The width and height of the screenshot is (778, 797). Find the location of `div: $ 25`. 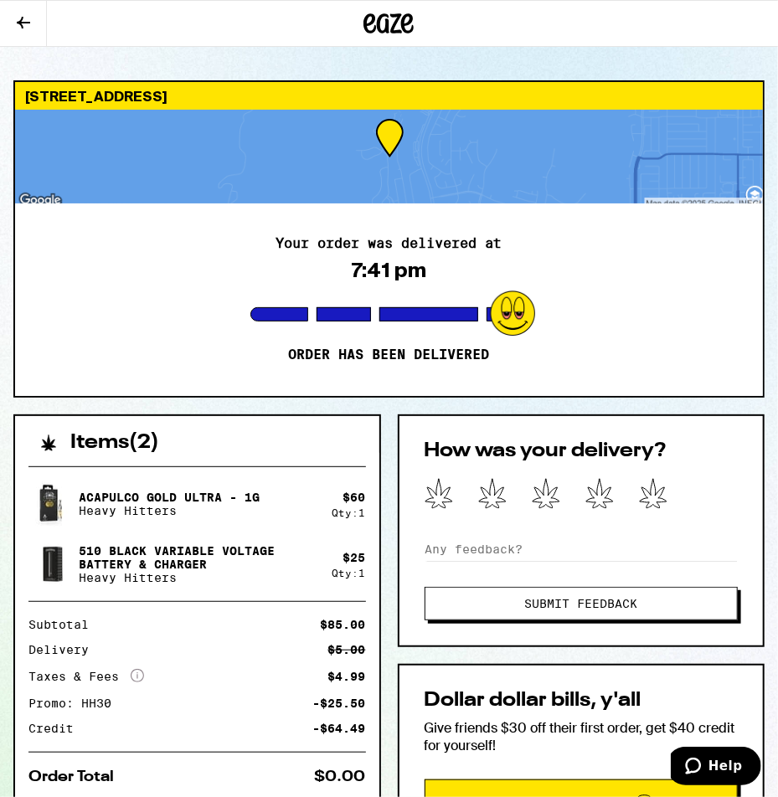

div: $ 25 is located at coordinates (354, 557).